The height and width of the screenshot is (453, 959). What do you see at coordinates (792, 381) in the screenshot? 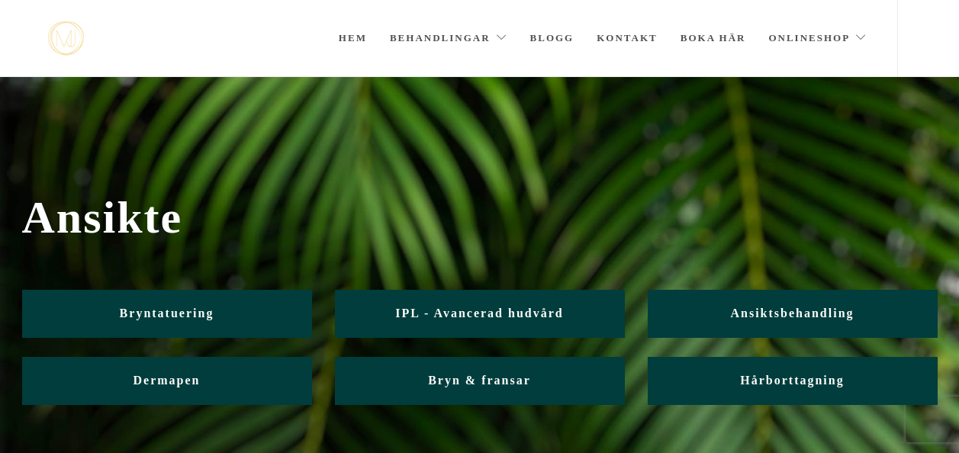
I see `a: Hårborttagning` at bounding box center [792, 381].